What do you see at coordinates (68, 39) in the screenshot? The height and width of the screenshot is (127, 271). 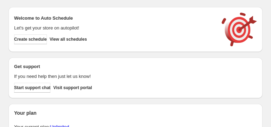 I see `span: View all schedules` at bounding box center [68, 39].